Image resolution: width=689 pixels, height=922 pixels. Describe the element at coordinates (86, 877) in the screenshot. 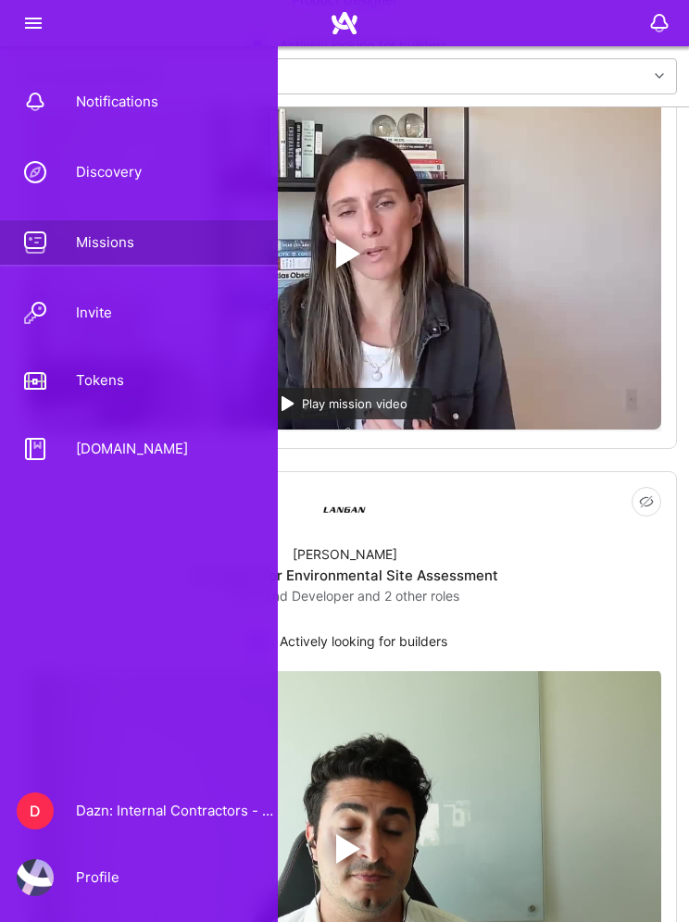

I see `div: Profile` at that location.